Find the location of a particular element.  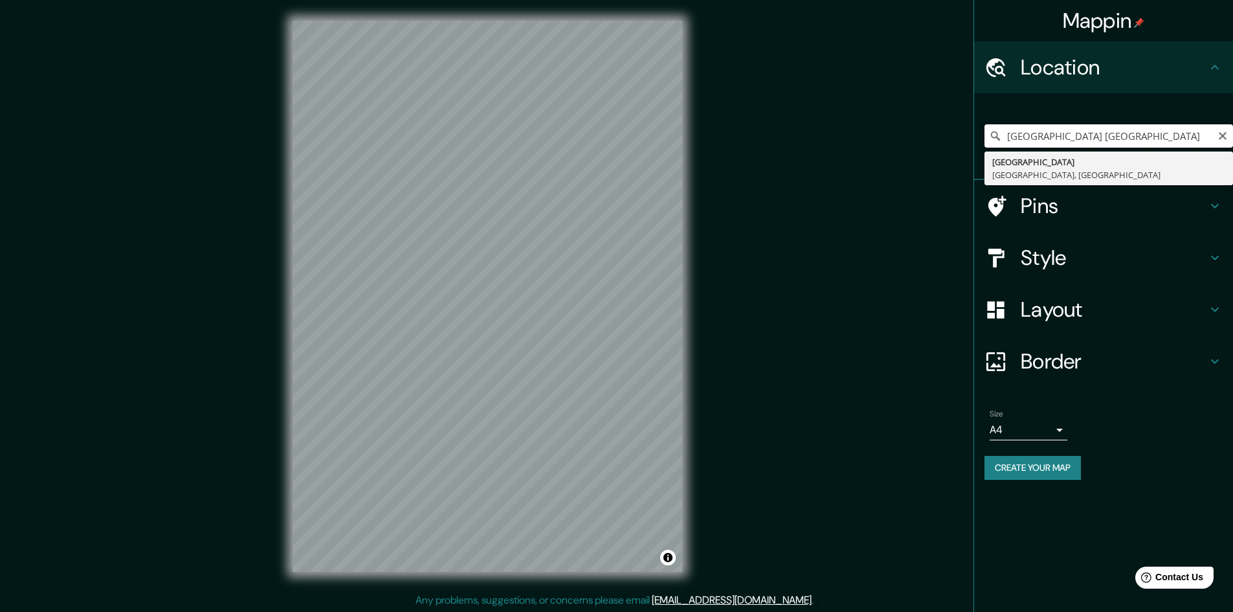

img: pin-icon.png is located at coordinates (1139, 23).